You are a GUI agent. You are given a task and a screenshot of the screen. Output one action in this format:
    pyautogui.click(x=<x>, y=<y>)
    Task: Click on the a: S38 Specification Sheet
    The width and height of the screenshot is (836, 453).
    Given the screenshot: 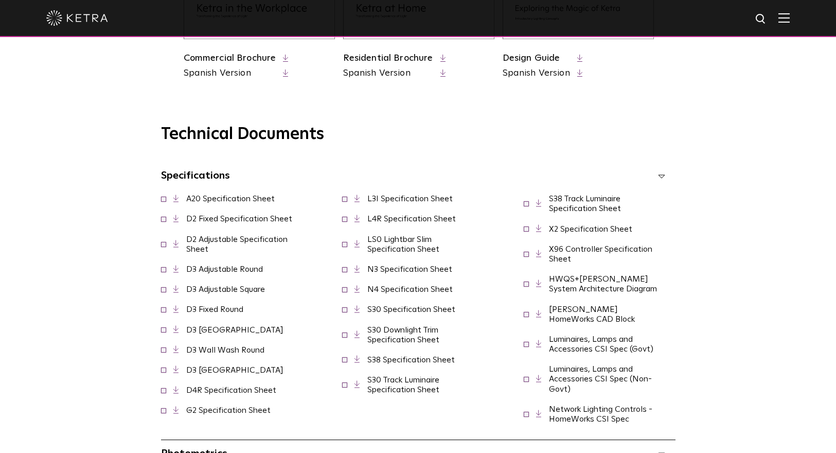 What is the action you would take?
    pyautogui.click(x=411, y=360)
    